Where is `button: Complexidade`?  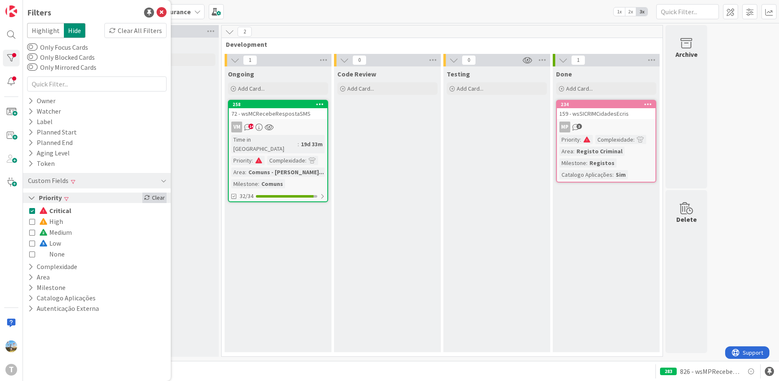
button: Complexidade is located at coordinates (53, 266).